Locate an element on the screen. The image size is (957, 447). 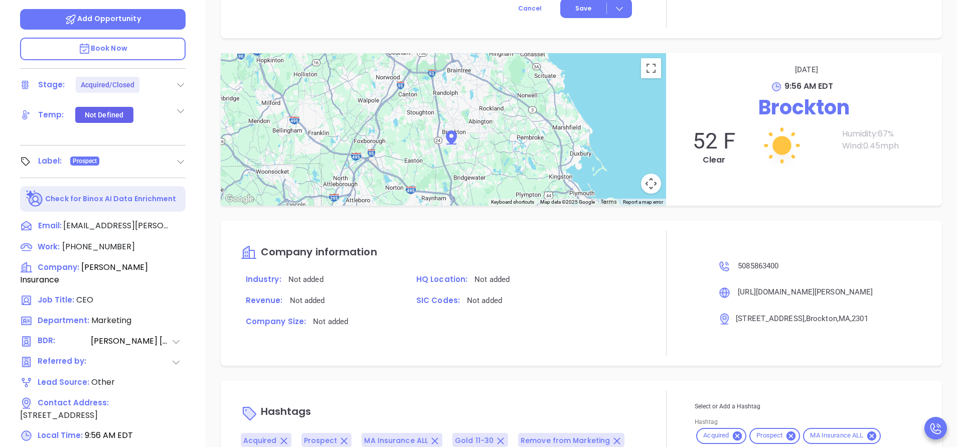
a: Open this area in Google Maps (opens a new window) is located at coordinates (240, 199).